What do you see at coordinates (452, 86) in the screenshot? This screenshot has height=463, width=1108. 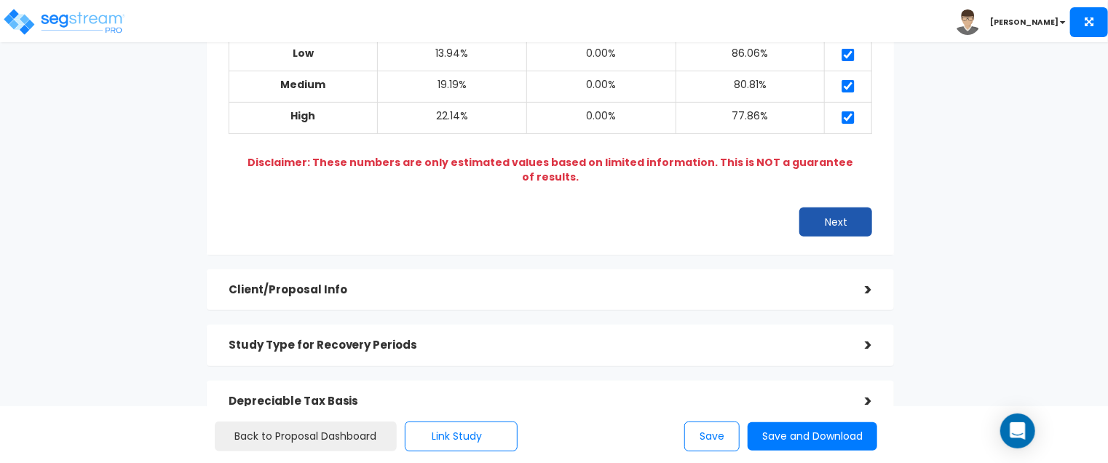 I see `td: 19.19%` at bounding box center [452, 86].